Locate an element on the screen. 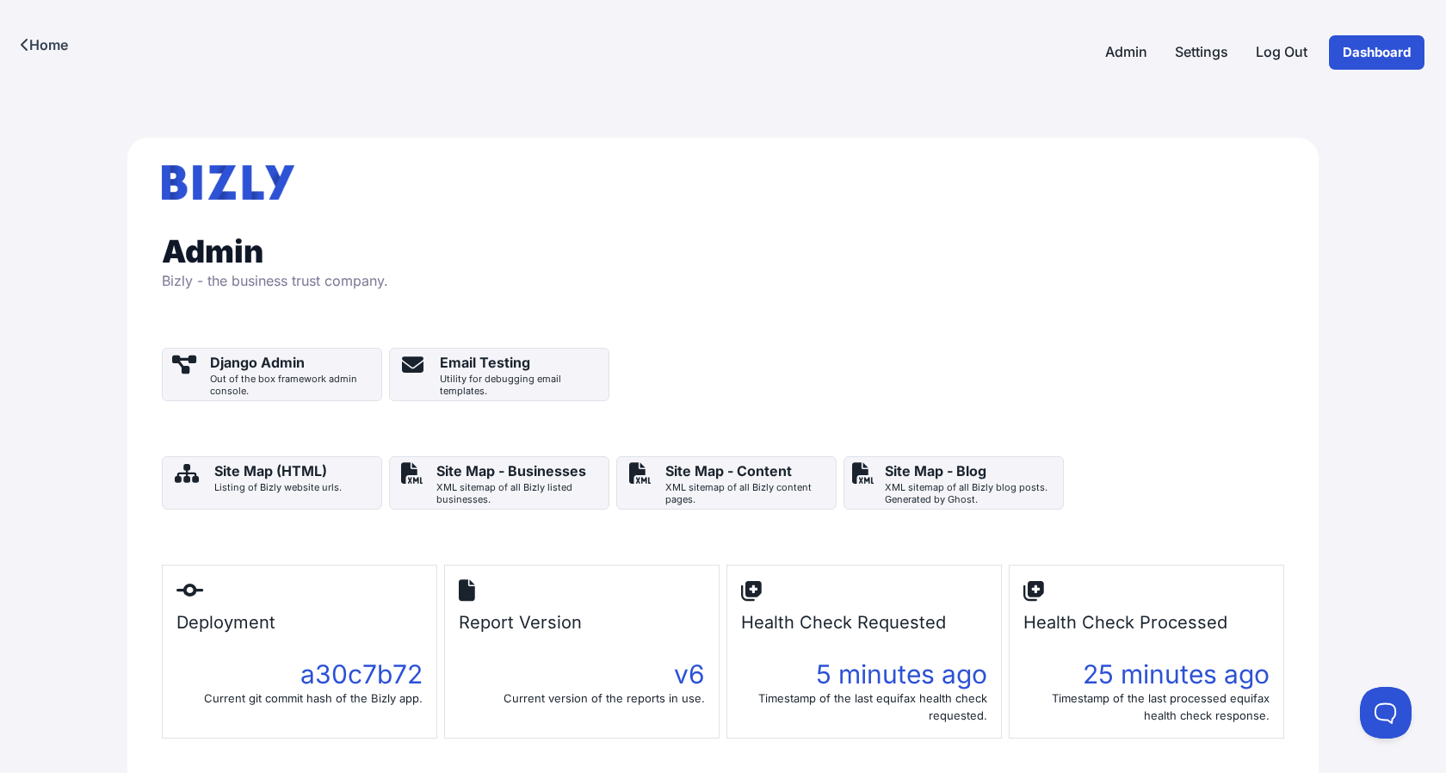 This screenshot has width=1446, height=773. a: Settings is located at coordinates (1202, 53).